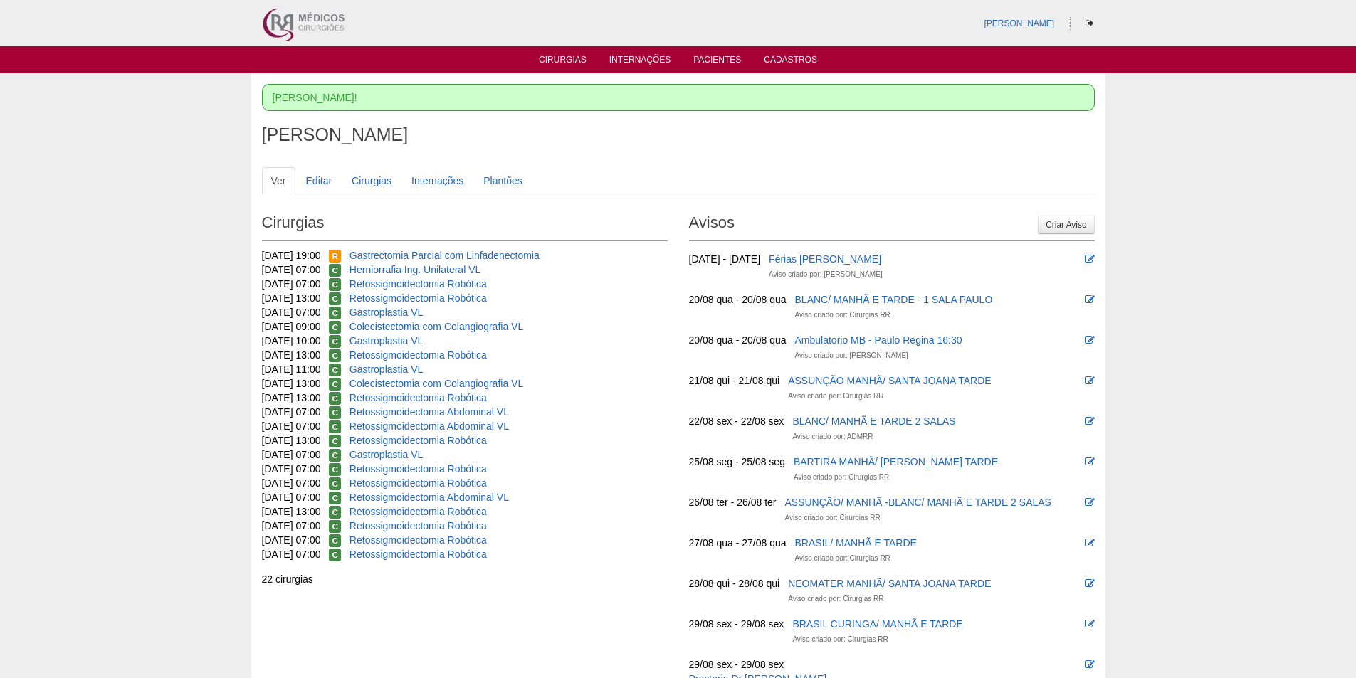  I want to click on a: NEOMATER MANHÃ/ SANTA JOANA TARDE, so click(889, 583).